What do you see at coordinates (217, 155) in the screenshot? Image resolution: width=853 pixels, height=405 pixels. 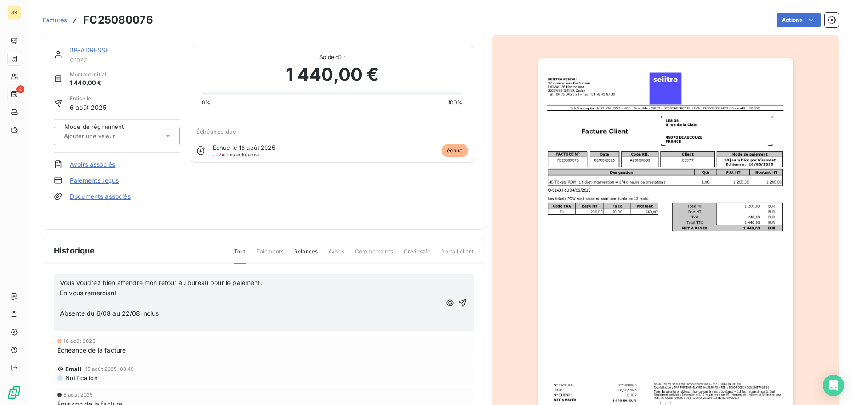 I see `span: J+2` at bounding box center [217, 155].